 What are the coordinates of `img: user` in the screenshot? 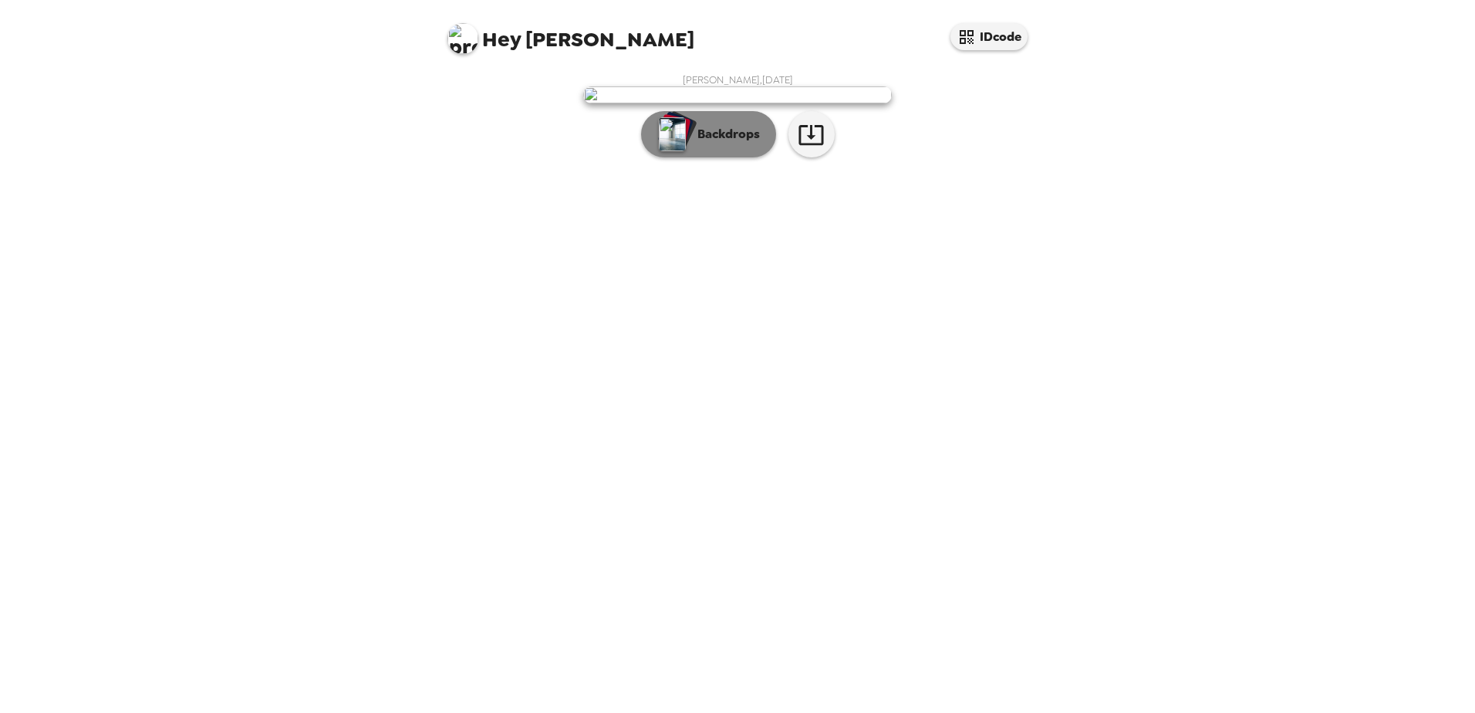 It's located at (738, 95).